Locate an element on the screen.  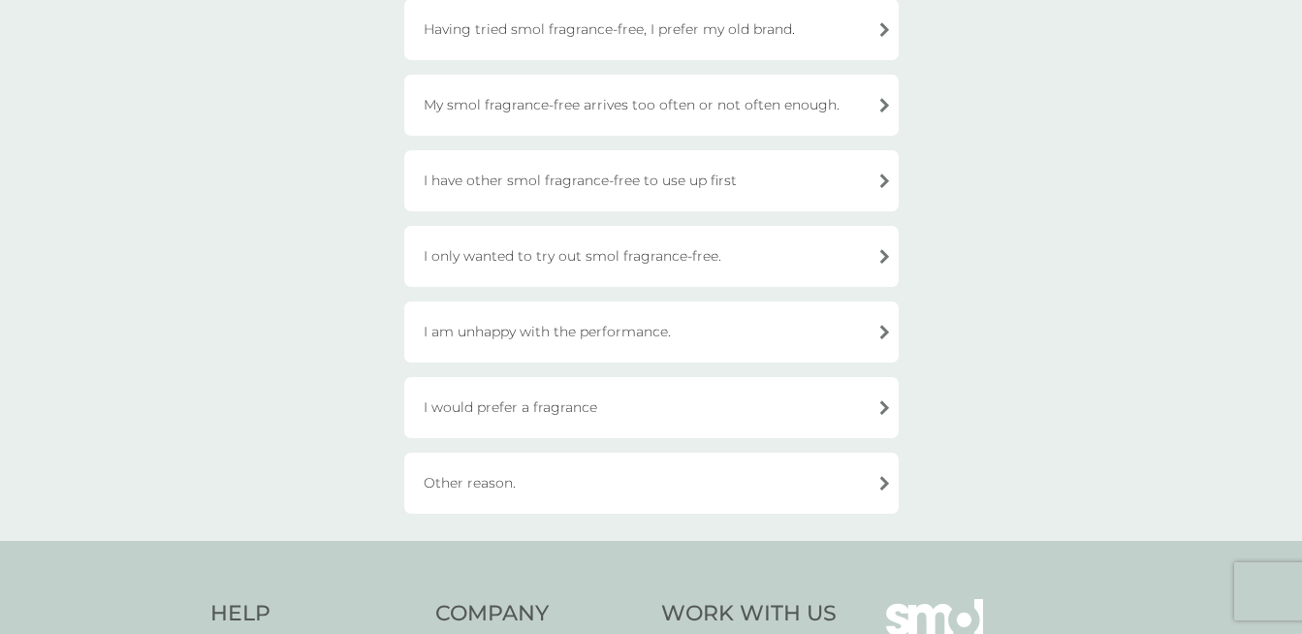
div: I only wanted to try out smol fragrance-free. is located at coordinates (651, 256).